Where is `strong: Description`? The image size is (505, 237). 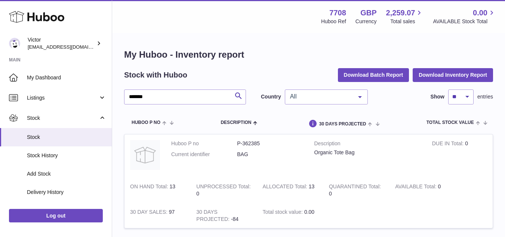 strong: Description is located at coordinates (368, 144).